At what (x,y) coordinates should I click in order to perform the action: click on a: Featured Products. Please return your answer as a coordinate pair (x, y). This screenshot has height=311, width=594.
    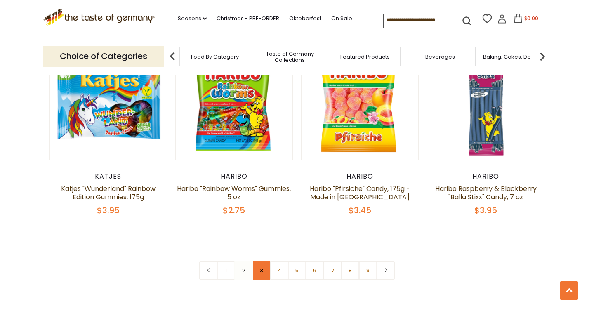
    Looking at the image, I should click on (365, 57).